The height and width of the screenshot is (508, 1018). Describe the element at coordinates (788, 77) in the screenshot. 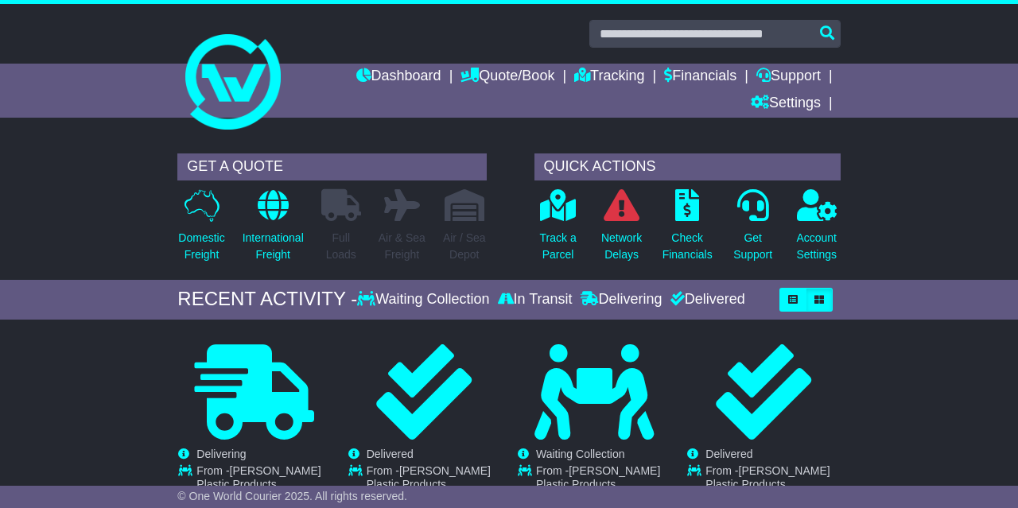

I see `a: Support` at that location.